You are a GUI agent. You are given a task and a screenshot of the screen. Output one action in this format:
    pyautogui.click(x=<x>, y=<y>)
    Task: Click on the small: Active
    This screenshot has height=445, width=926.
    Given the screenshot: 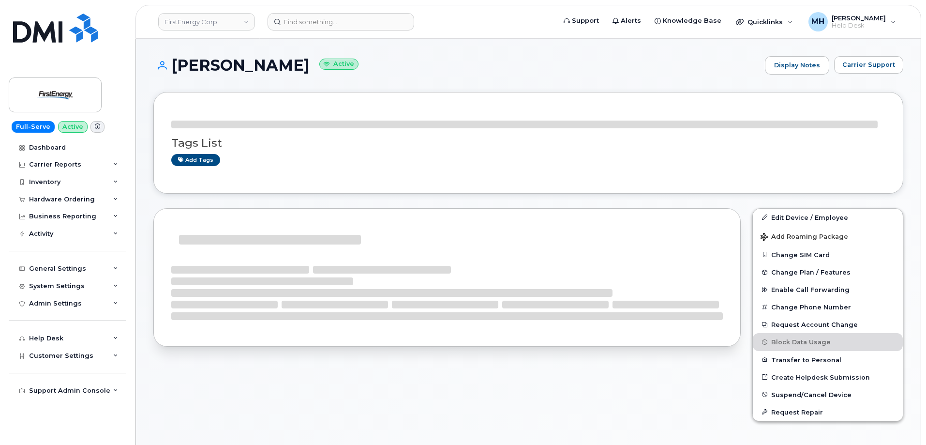 What is the action you would take?
    pyautogui.click(x=339, y=64)
    